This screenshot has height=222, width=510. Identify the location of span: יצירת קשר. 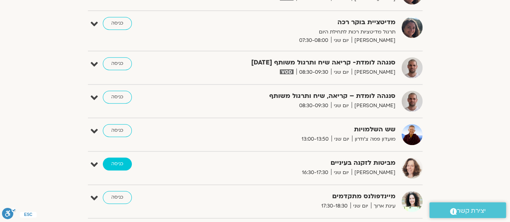
(471, 211).